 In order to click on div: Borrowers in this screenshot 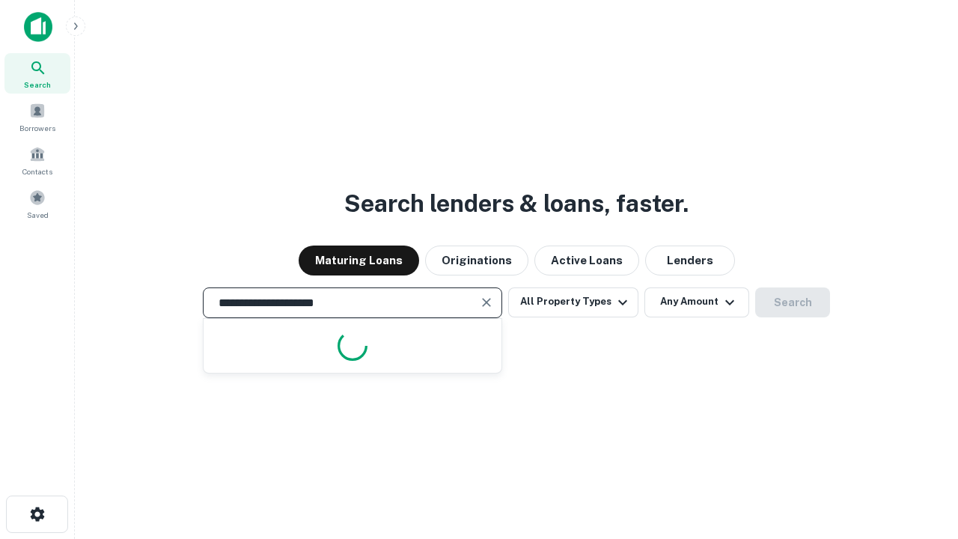, I will do `click(37, 117)`.